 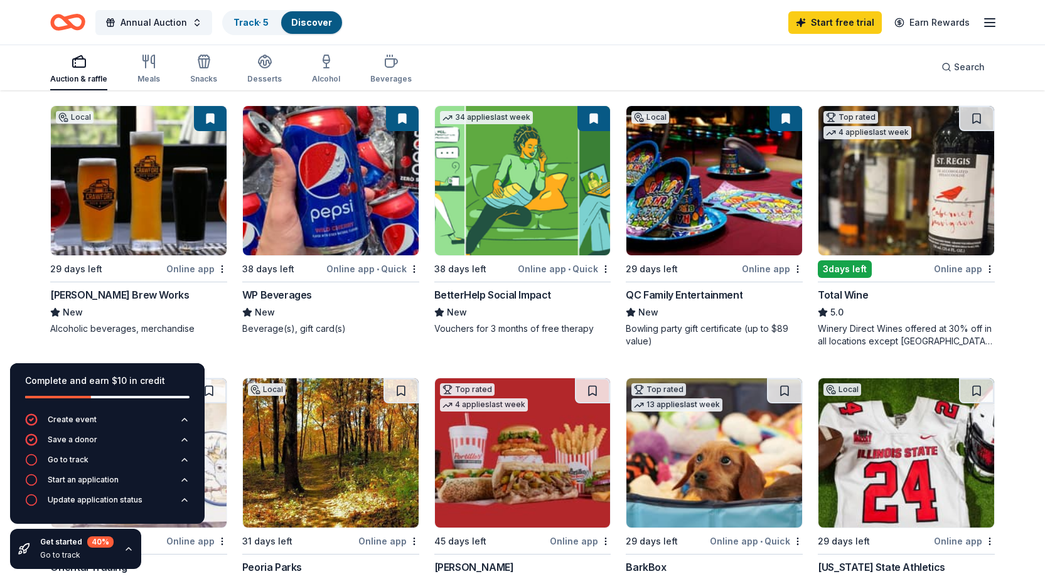 I want to click on span: Search, so click(x=969, y=67).